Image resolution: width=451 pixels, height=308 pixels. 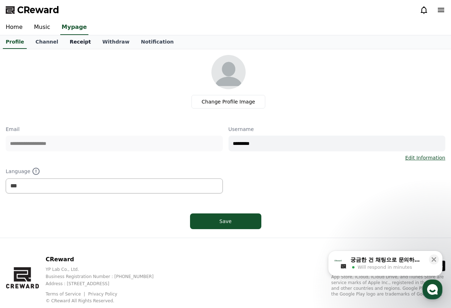 I want to click on button: Save, so click(x=226, y=221).